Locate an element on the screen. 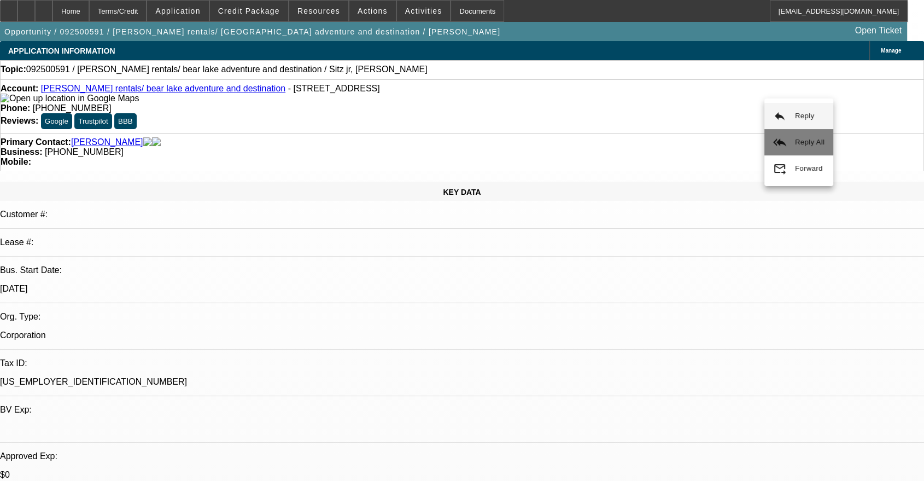 The width and height of the screenshot is (924, 481). a: View Google Maps is located at coordinates (69, 98).